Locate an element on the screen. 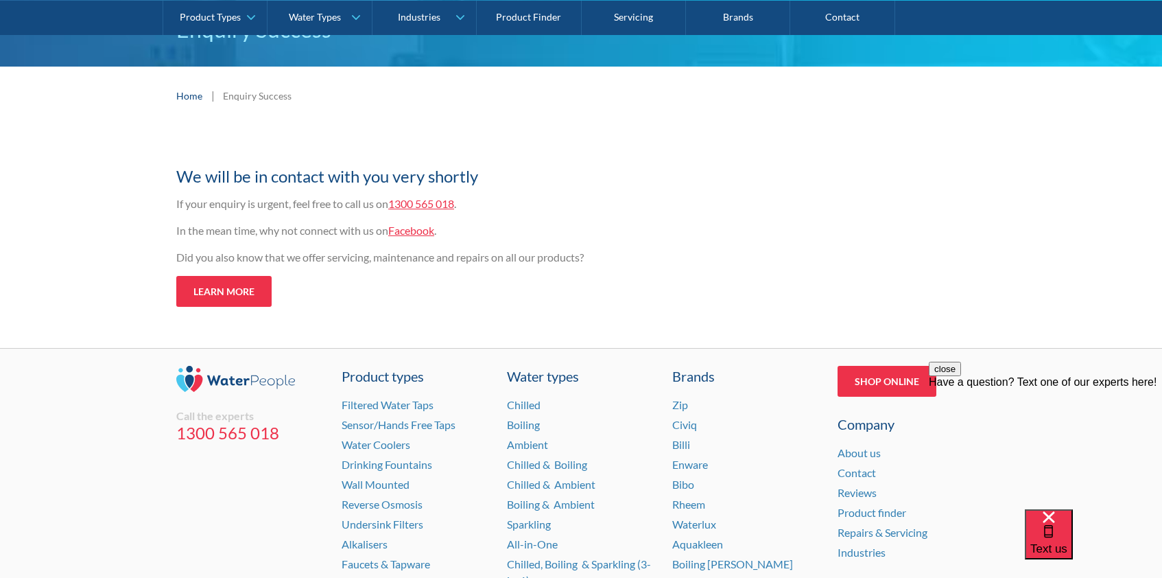  a: Water types is located at coordinates (581, 376).